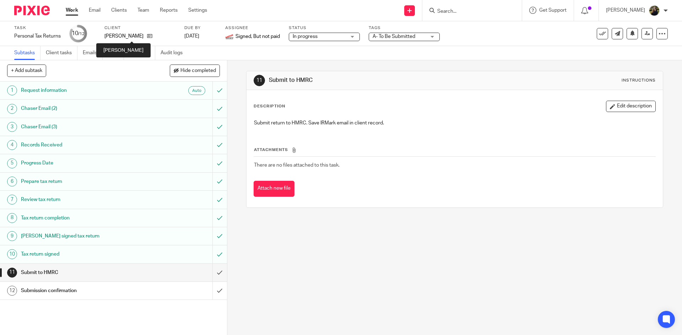 The width and height of the screenshot is (682, 335). Describe the element at coordinates (82, 163) in the screenshot. I see `h1: Progress Date` at that location.